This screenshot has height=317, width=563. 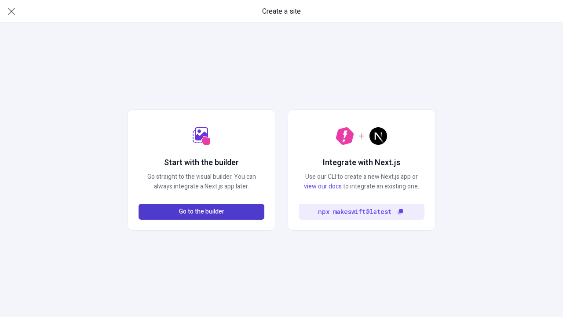 I want to click on button: Go to the builder, so click(x=201, y=211).